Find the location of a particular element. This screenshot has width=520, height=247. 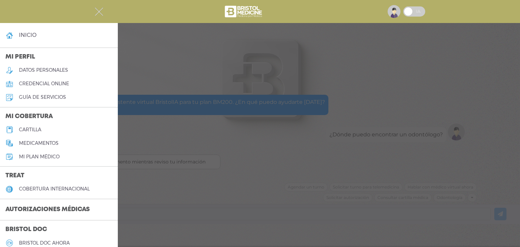

img: bristol-medicine-blanco.png is located at coordinates (244, 12).